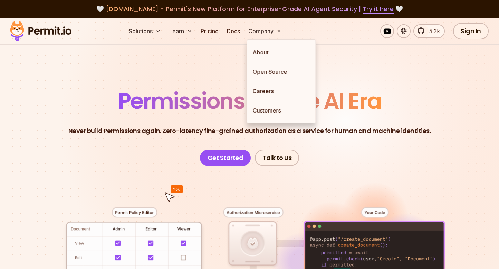 Image resolution: width=499 pixels, height=269 pixels. I want to click on p: Never build Permissions again. Zero-latency fine-grained authorization as a service for human and..., so click(250, 131).